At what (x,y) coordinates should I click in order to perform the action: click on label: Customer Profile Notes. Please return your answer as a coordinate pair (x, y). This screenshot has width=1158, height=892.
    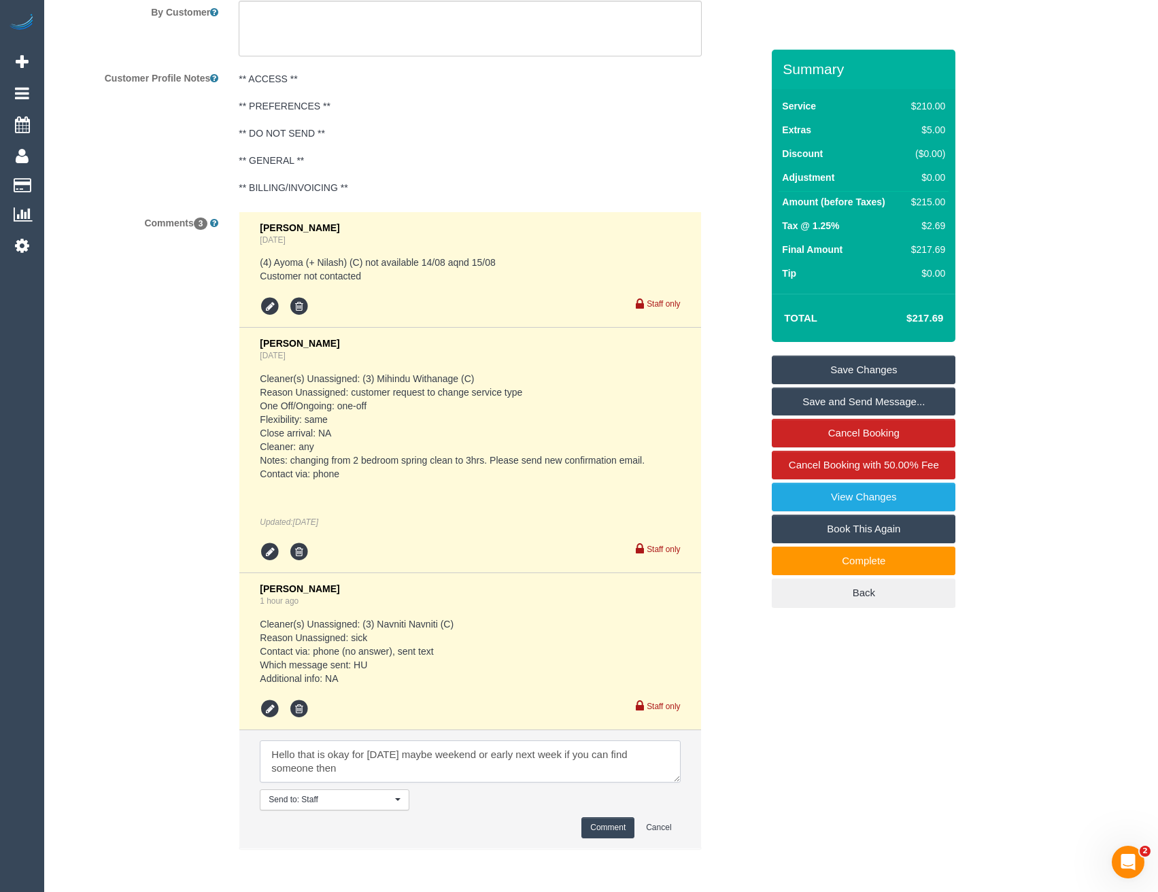
    Looking at the image, I should click on (138, 75).